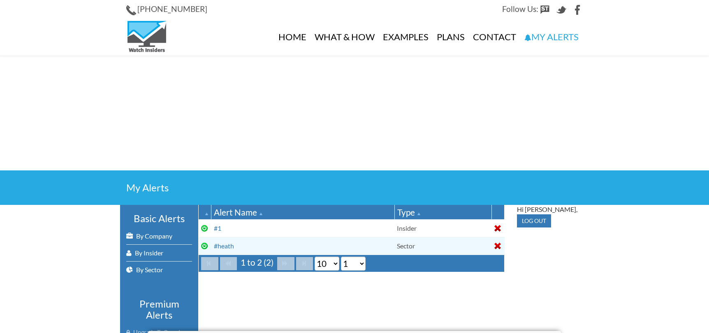 The image size is (709, 333). I want to click on span: 1 to 2 (2), so click(257, 262).